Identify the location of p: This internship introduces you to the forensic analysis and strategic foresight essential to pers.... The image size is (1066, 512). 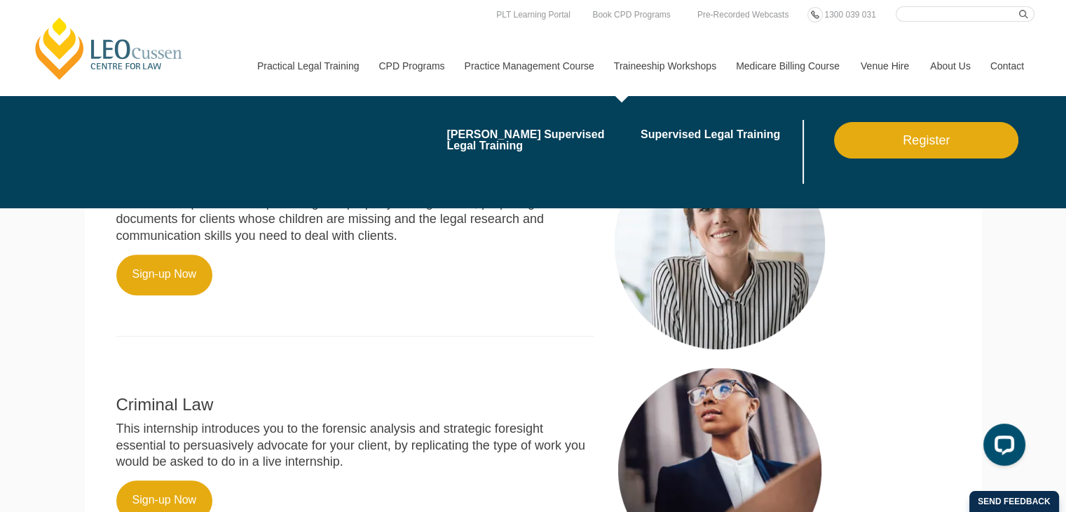
(355, 445).